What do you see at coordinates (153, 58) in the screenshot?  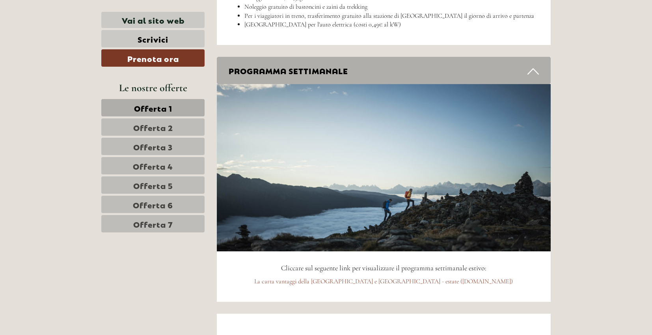 I see `a: Prenota ora` at bounding box center [153, 58].